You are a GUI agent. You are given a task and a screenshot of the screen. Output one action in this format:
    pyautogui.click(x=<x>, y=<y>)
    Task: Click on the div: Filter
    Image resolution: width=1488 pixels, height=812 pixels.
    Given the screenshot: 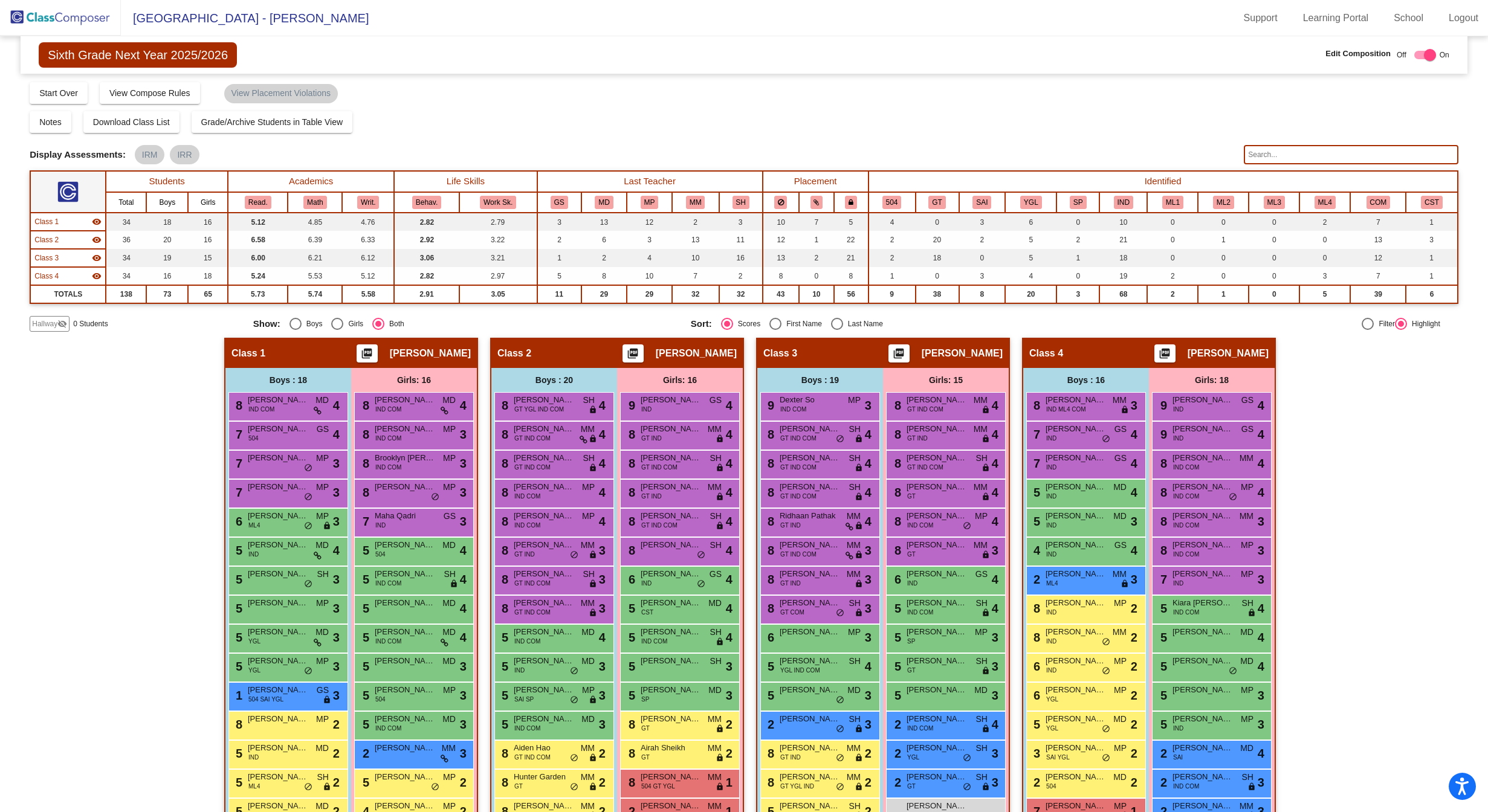 What is the action you would take?
    pyautogui.click(x=1384, y=324)
    